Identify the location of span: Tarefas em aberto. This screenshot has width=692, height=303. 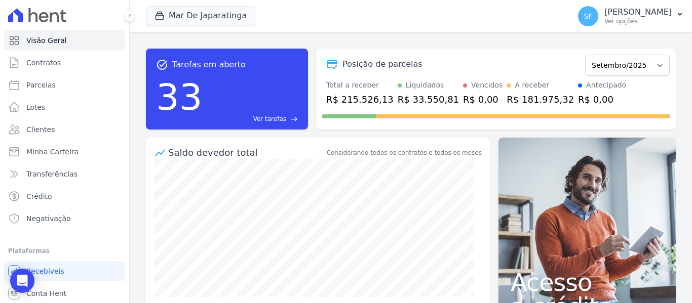
(209, 65).